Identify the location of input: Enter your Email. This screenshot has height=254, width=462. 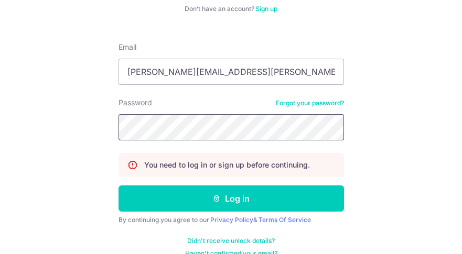
(231, 72).